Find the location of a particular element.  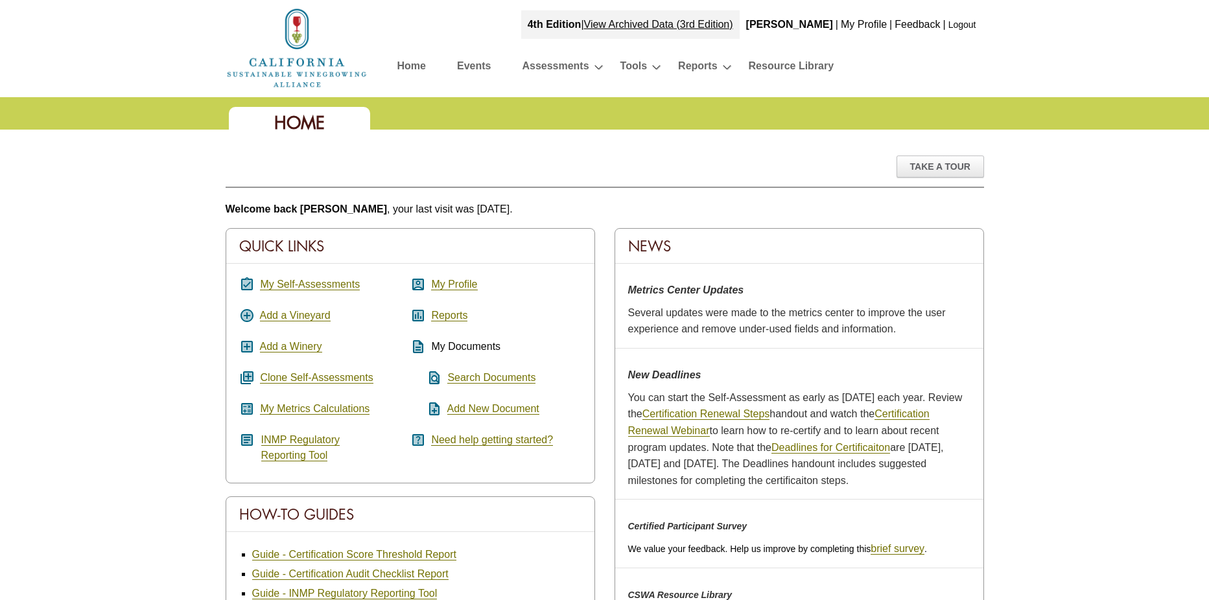

i: assessment is located at coordinates (418, 316).